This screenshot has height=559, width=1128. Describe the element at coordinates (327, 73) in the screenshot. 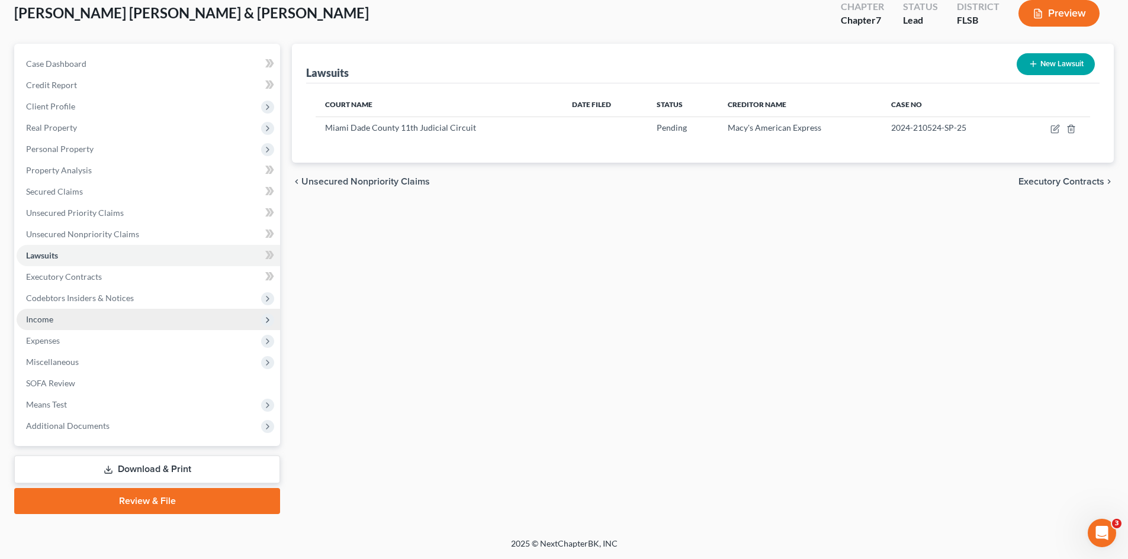

I see `div: Lawsuits` at that location.